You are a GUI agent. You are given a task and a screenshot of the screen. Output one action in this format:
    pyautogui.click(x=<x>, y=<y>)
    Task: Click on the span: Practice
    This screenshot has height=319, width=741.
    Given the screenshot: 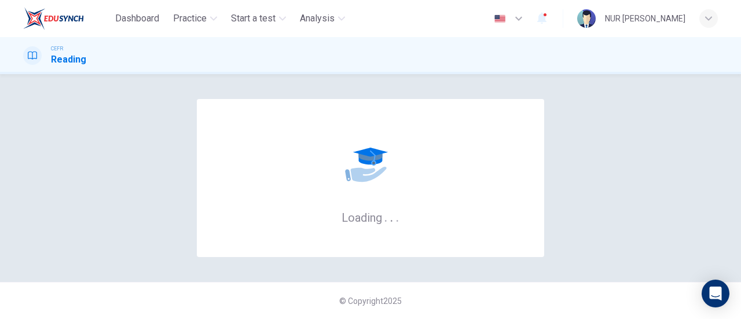 What is the action you would take?
    pyautogui.click(x=190, y=19)
    